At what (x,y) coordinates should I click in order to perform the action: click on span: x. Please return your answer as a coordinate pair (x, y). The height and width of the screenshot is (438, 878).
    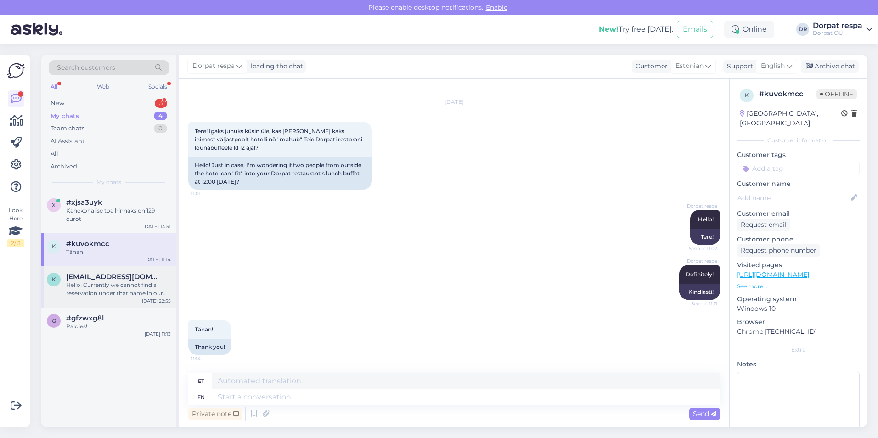
    Looking at the image, I should click on (54, 205).